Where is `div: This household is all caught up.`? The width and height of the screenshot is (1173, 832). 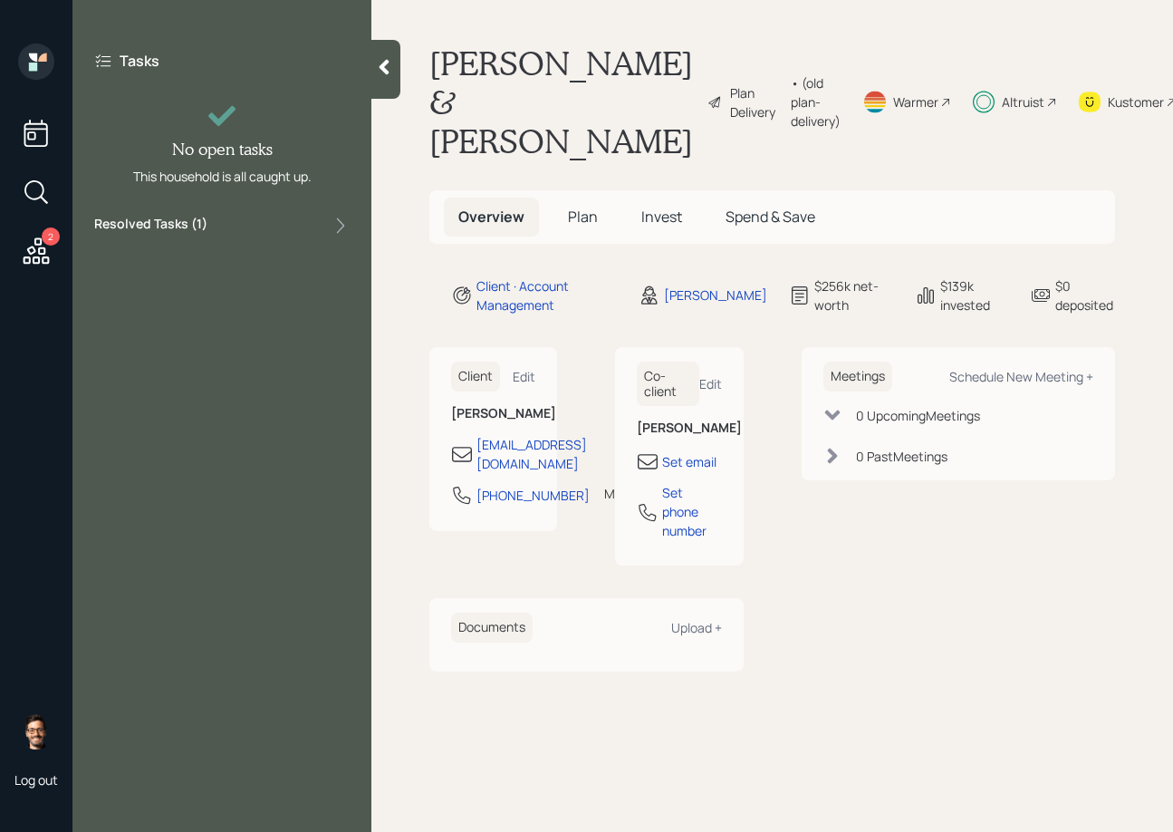
div: This household is all caught up. is located at coordinates (222, 176).